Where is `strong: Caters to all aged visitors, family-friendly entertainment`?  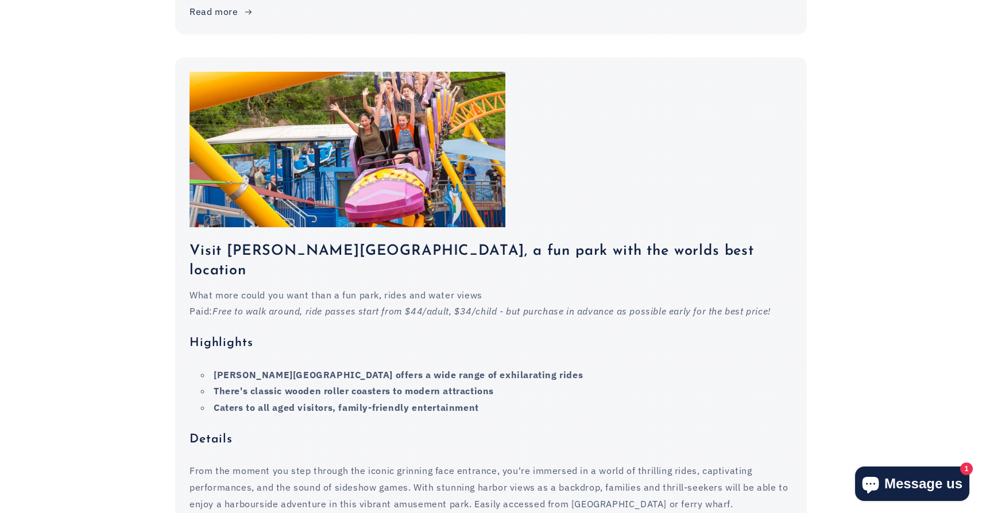
strong: Caters to all aged visitors, family-friendly entertainment is located at coordinates (346, 408).